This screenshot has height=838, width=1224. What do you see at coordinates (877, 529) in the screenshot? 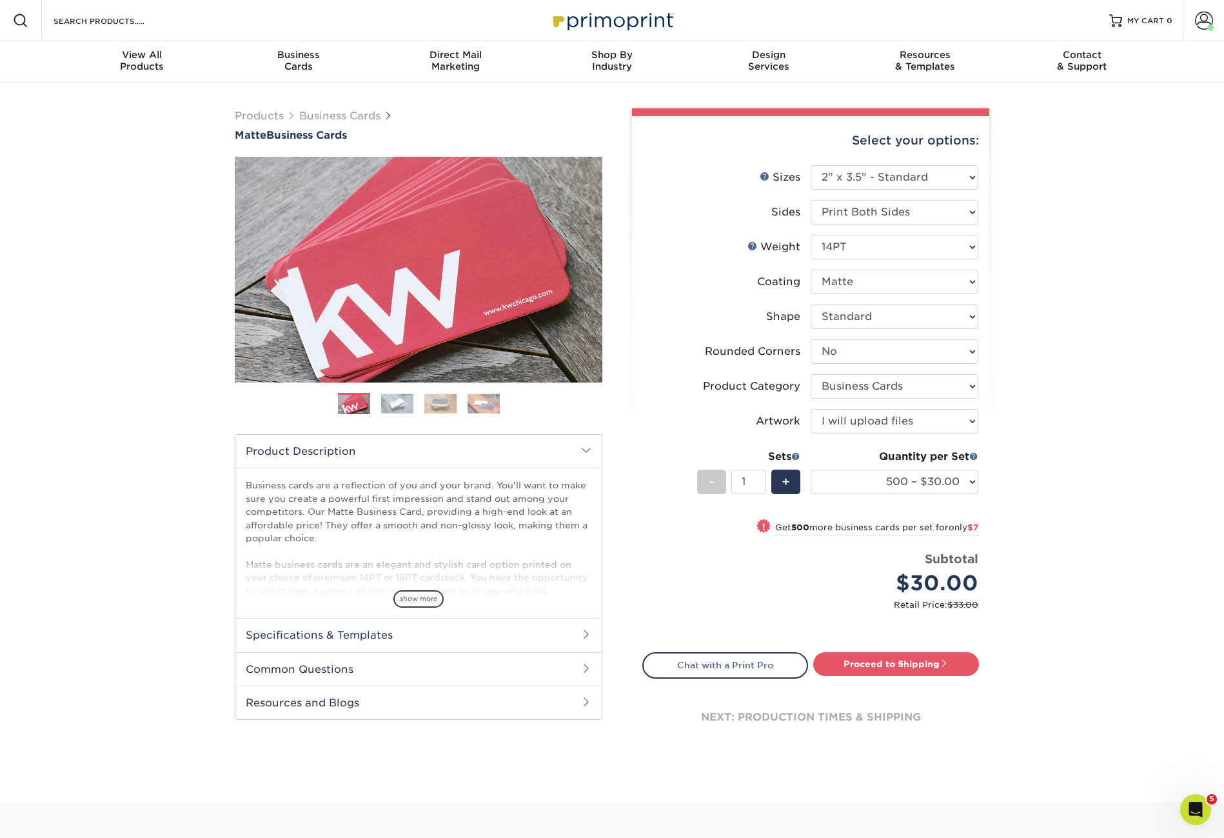
I see `small: Get more business cards per set for` at bounding box center [877, 529].